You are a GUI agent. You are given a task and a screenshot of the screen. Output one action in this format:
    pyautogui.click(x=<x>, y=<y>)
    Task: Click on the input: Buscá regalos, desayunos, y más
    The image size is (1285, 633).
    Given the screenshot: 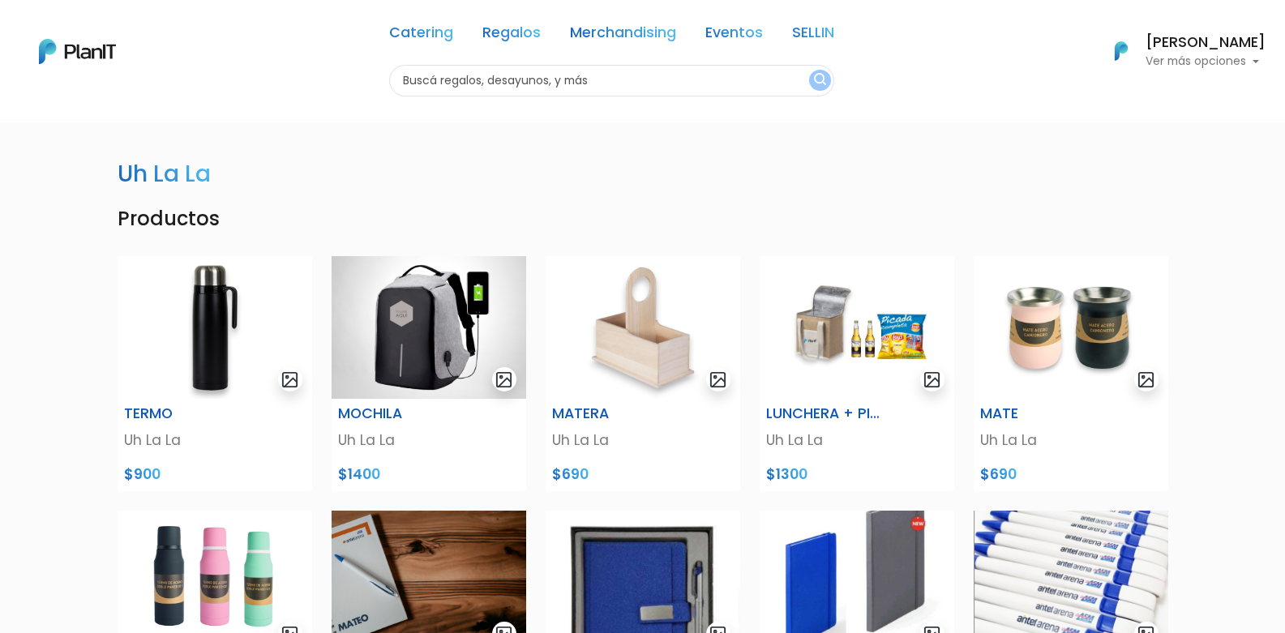 What is the action you would take?
    pyautogui.click(x=611, y=80)
    